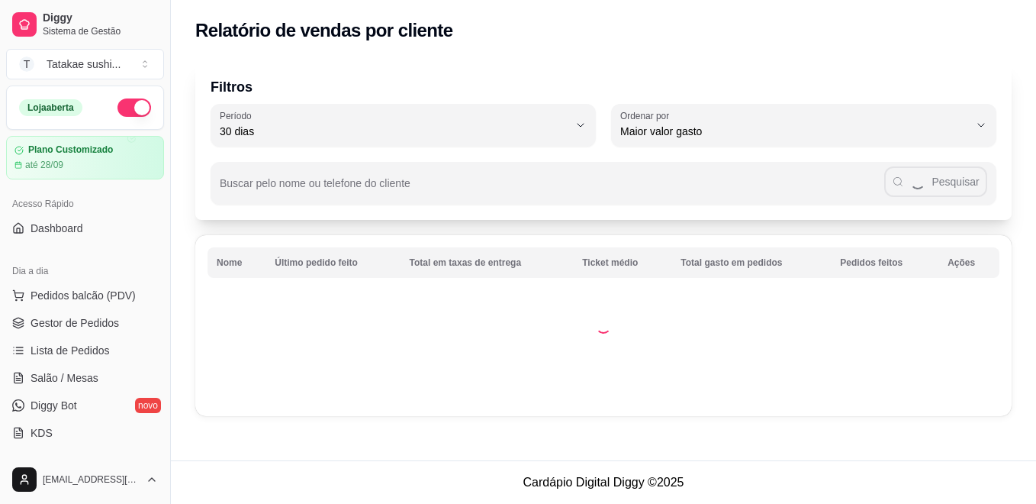  What do you see at coordinates (56, 228) in the screenshot?
I see `span: Dashboard` at bounding box center [56, 228].